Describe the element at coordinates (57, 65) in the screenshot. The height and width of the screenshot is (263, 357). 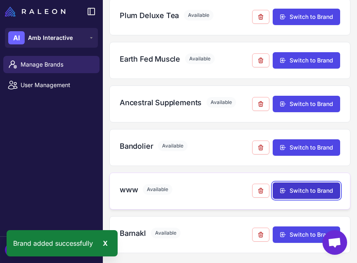
I see `span: Manage Brands` at that location.